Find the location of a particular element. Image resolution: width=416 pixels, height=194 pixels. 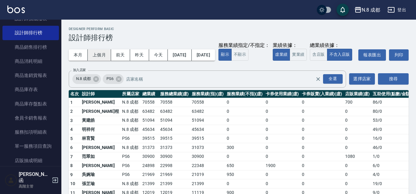

h2: Designer Perform Basic is located at coordinates (239, 29).